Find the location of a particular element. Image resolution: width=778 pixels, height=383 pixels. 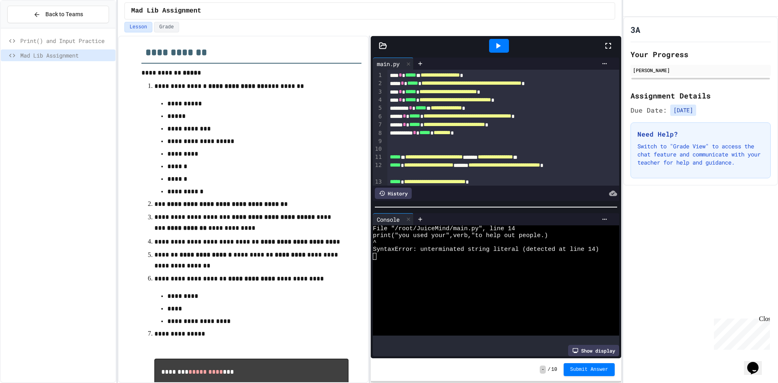

h2: Your Progress is located at coordinates (701, 54).